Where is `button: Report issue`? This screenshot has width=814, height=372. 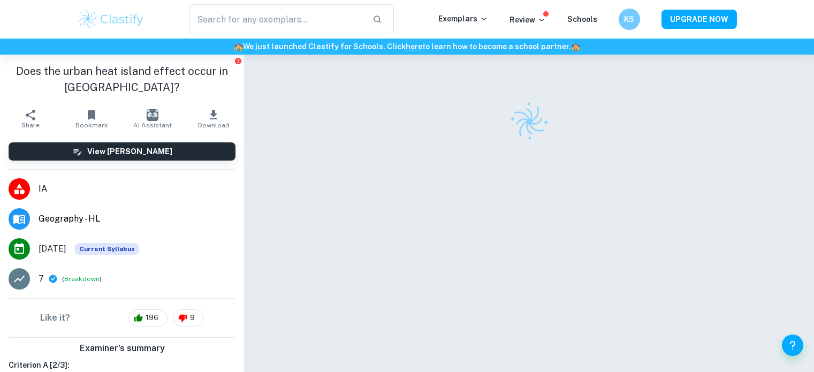
button: Report issue is located at coordinates (238, 61).